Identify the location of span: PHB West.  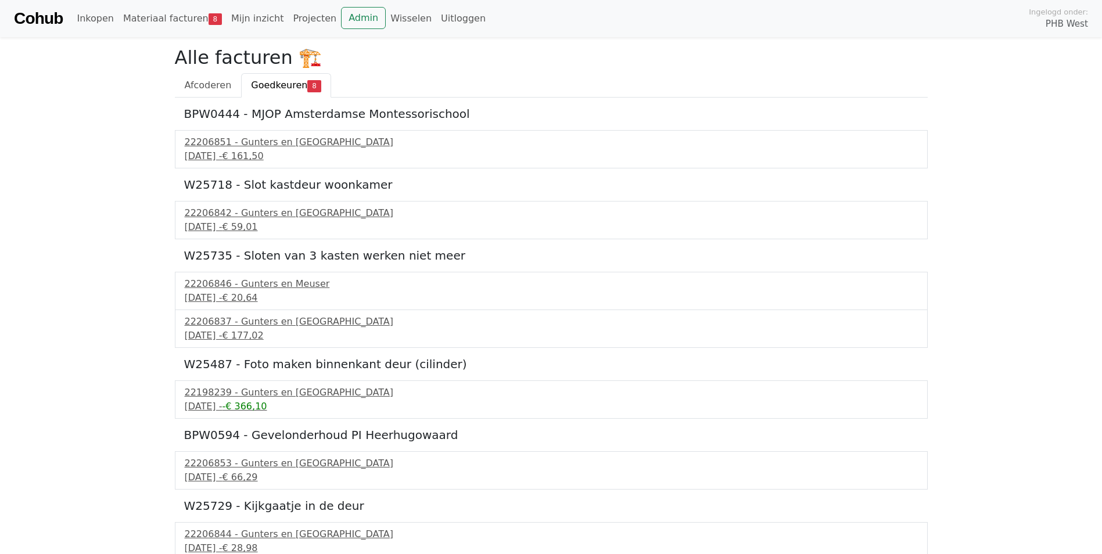
(1067, 24).